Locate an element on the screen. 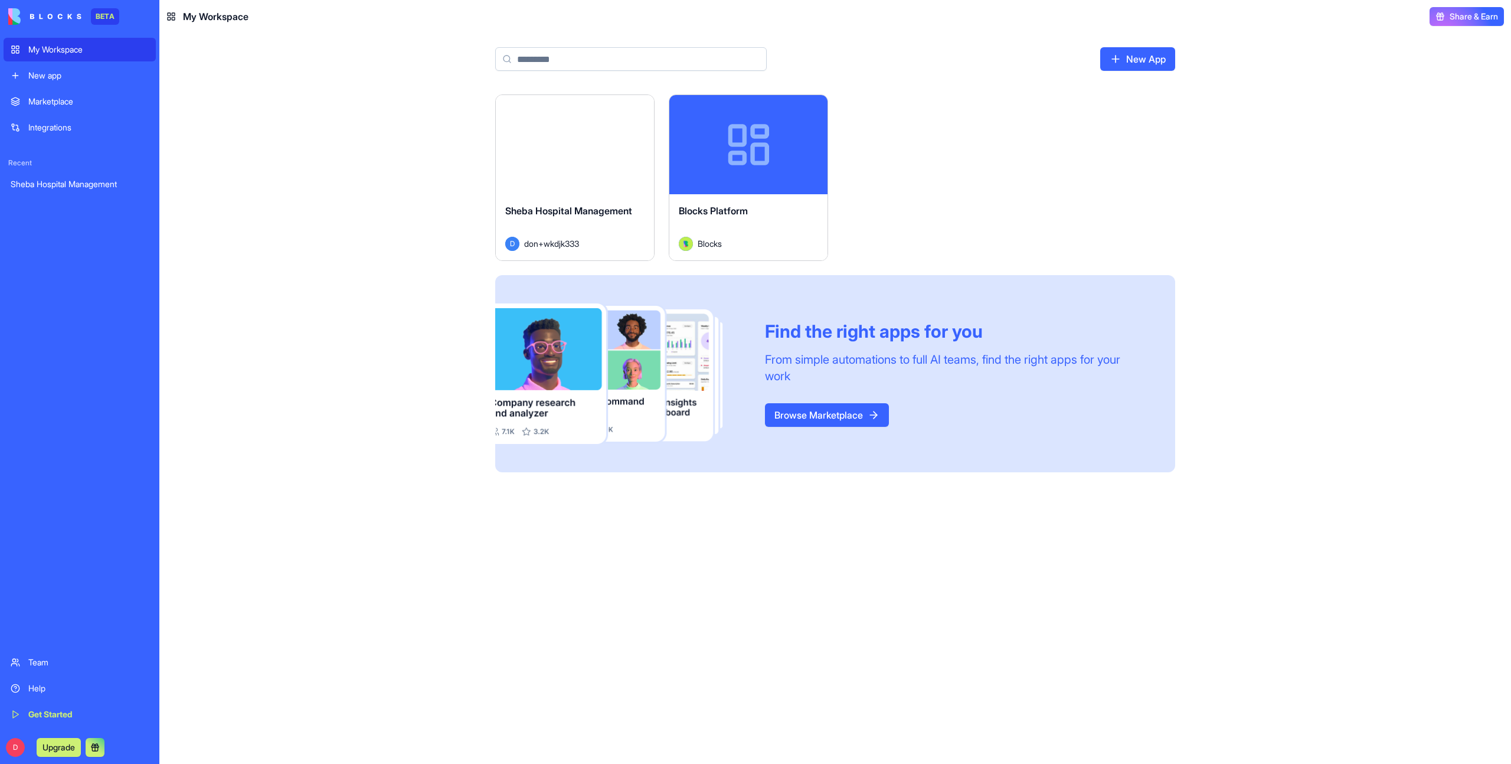 This screenshot has height=764, width=1511. a: Help is located at coordinates (80, 688).